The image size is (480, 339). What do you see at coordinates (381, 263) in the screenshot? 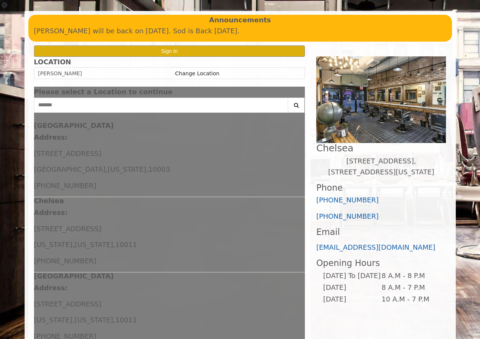
I see `h3: Opening Hours` at bounding box center [381, 263].